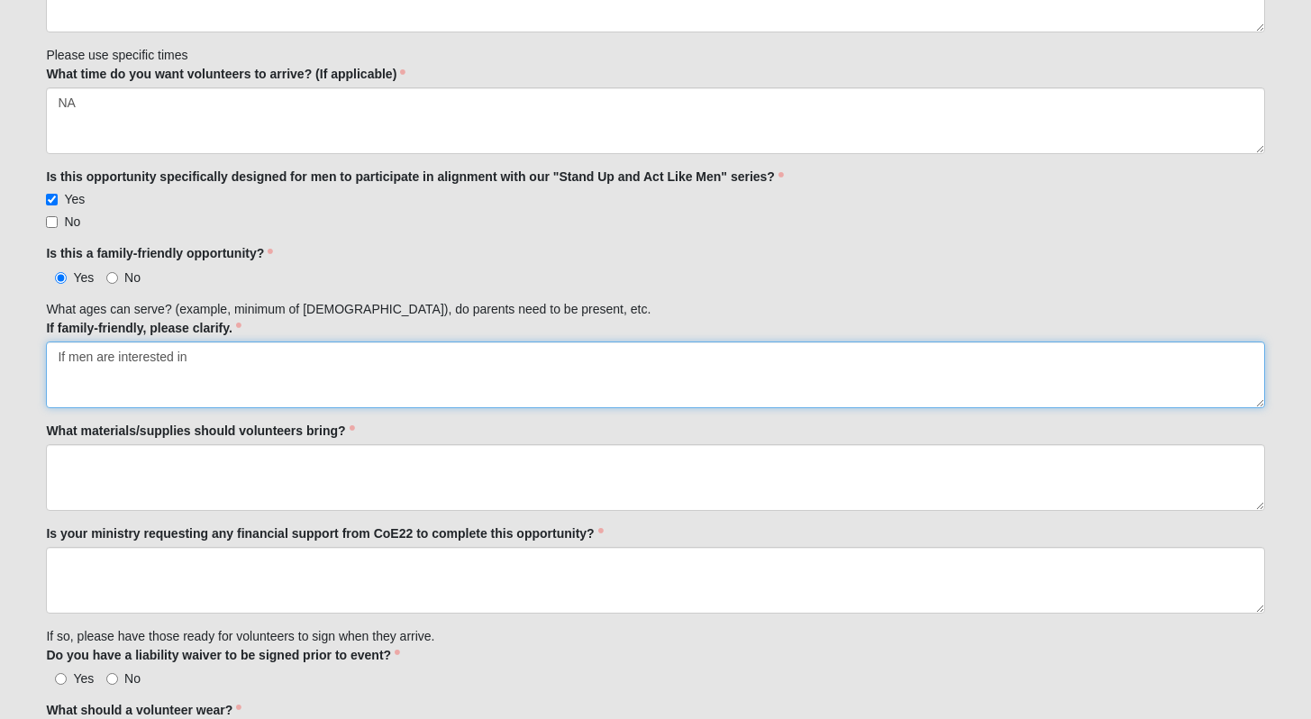 Image resolution: width=1311 pixels, height=719 pixels. I want to click on label: What should a volunteer wear?, so click(143, 710).